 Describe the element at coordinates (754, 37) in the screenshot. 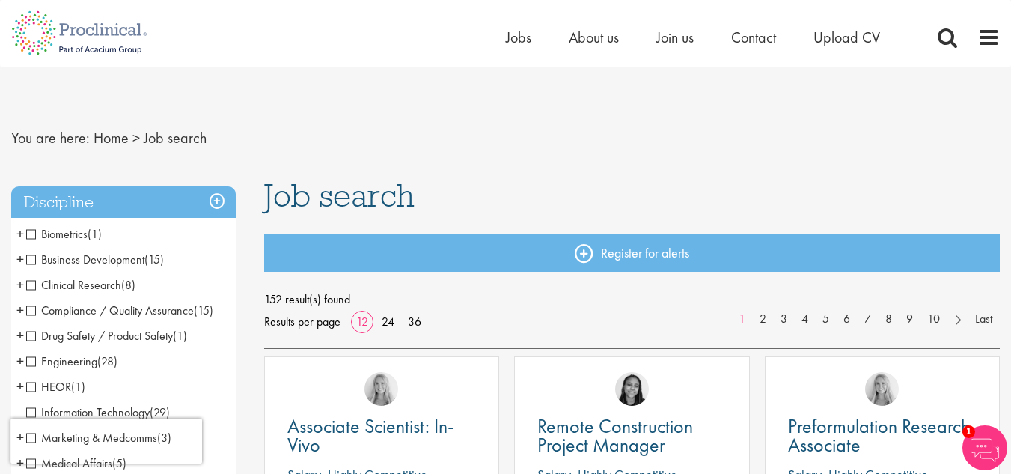

I see `span: Contact` at that location.